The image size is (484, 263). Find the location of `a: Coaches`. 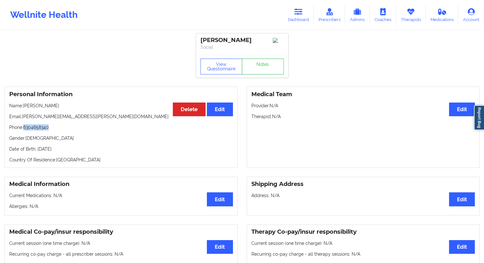

a: Coaches is located at coordinates (383, 15).